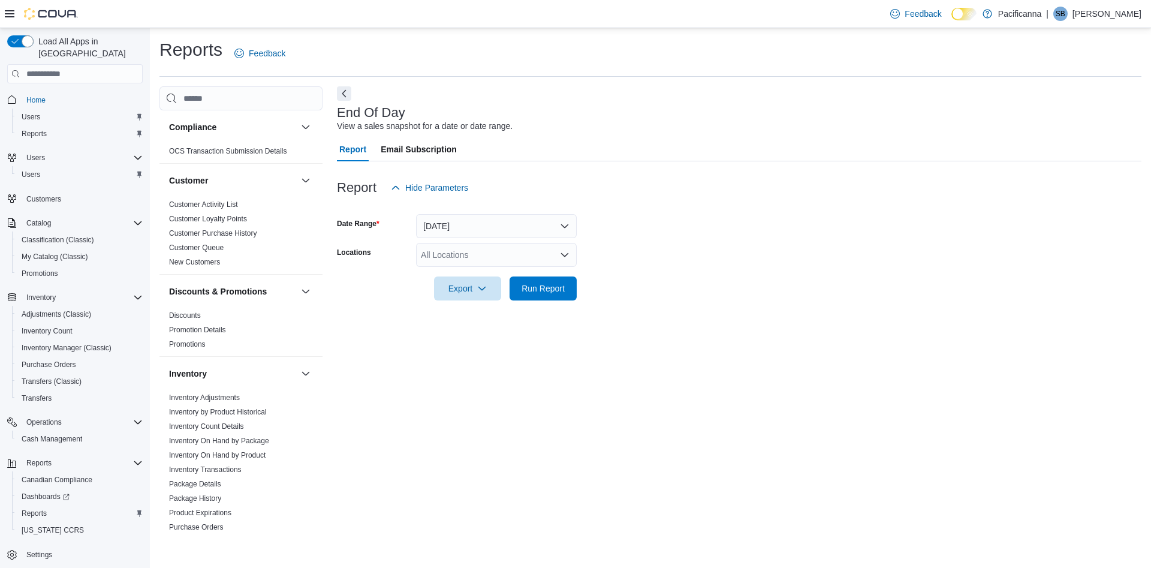  Describe the element at coordinates (228, 151) in the screenshot. I see `span: OCS Transaction Submission Details` at that location.